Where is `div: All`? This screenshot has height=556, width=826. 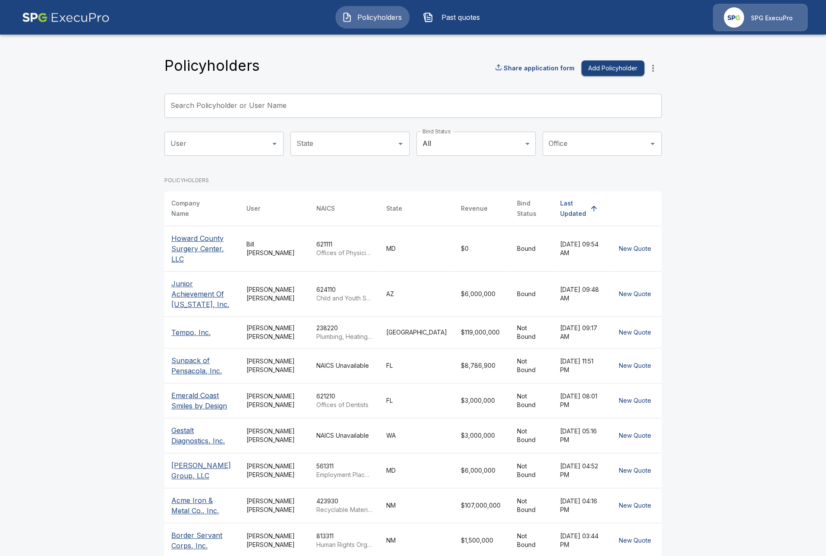 div: All is located at coordinates (476, 144).